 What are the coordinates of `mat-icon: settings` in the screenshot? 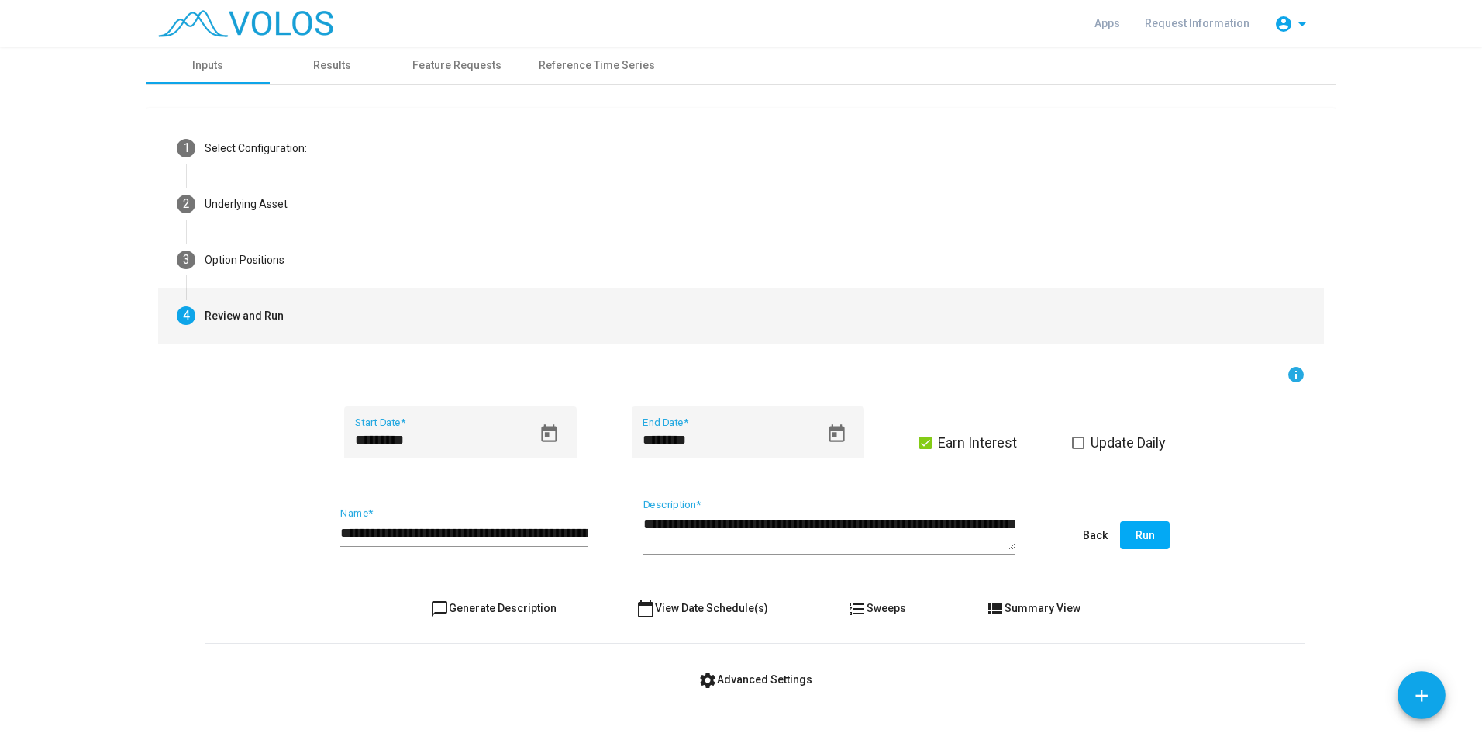 It's located at (708, 680).